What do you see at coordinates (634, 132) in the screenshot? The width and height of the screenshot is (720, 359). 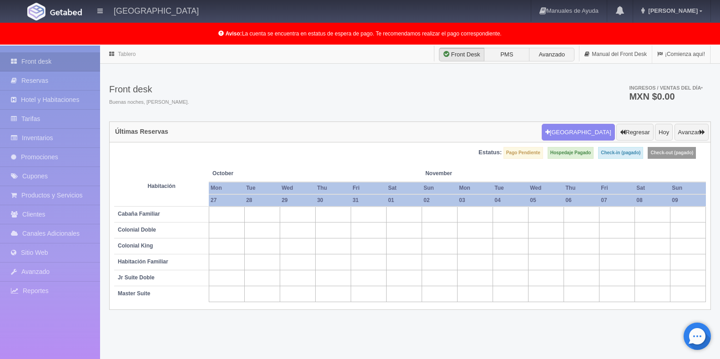 I see `button: Regresar` at bounding box center [634, 132].